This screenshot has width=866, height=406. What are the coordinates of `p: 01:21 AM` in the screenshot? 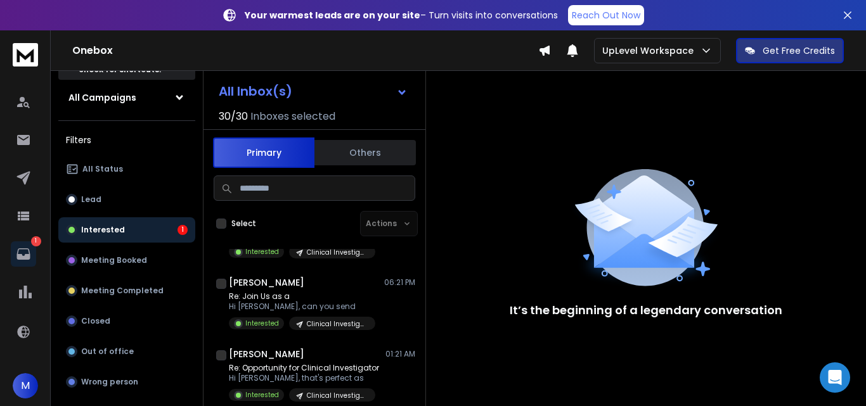 It's located at (400, 354).